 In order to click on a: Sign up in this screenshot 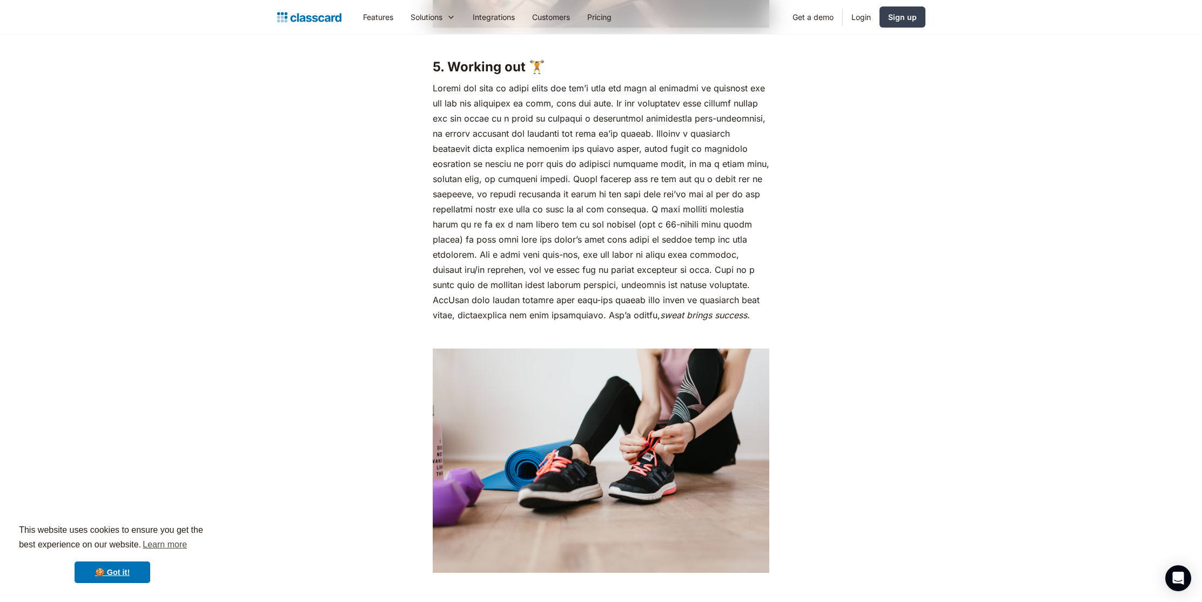, I will do `click(902, 17)`.